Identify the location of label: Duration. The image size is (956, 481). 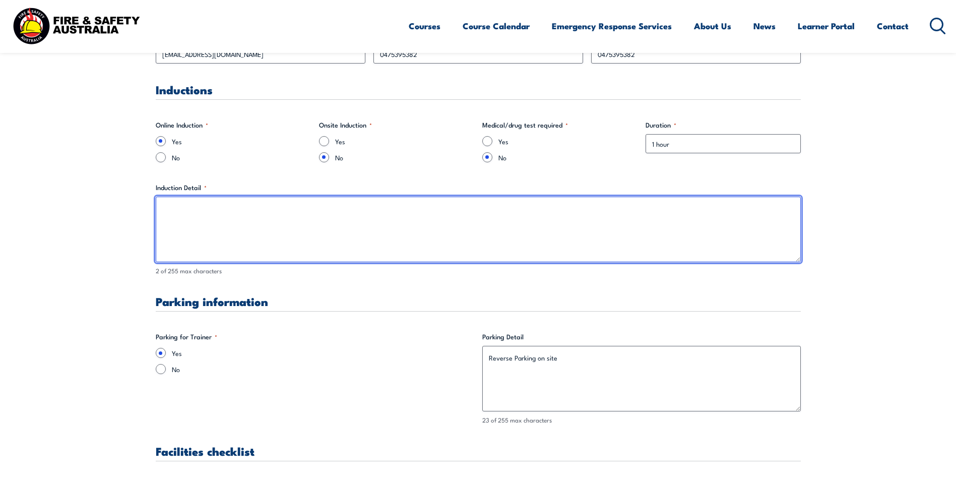
(723, 125).